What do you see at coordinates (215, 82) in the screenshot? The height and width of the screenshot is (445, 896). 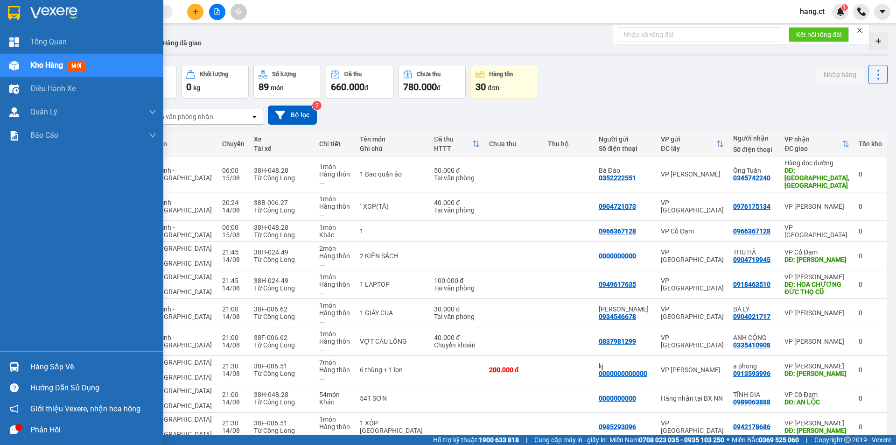 I see `button: Khối lượng0kg` at bounding box center [215, 82].